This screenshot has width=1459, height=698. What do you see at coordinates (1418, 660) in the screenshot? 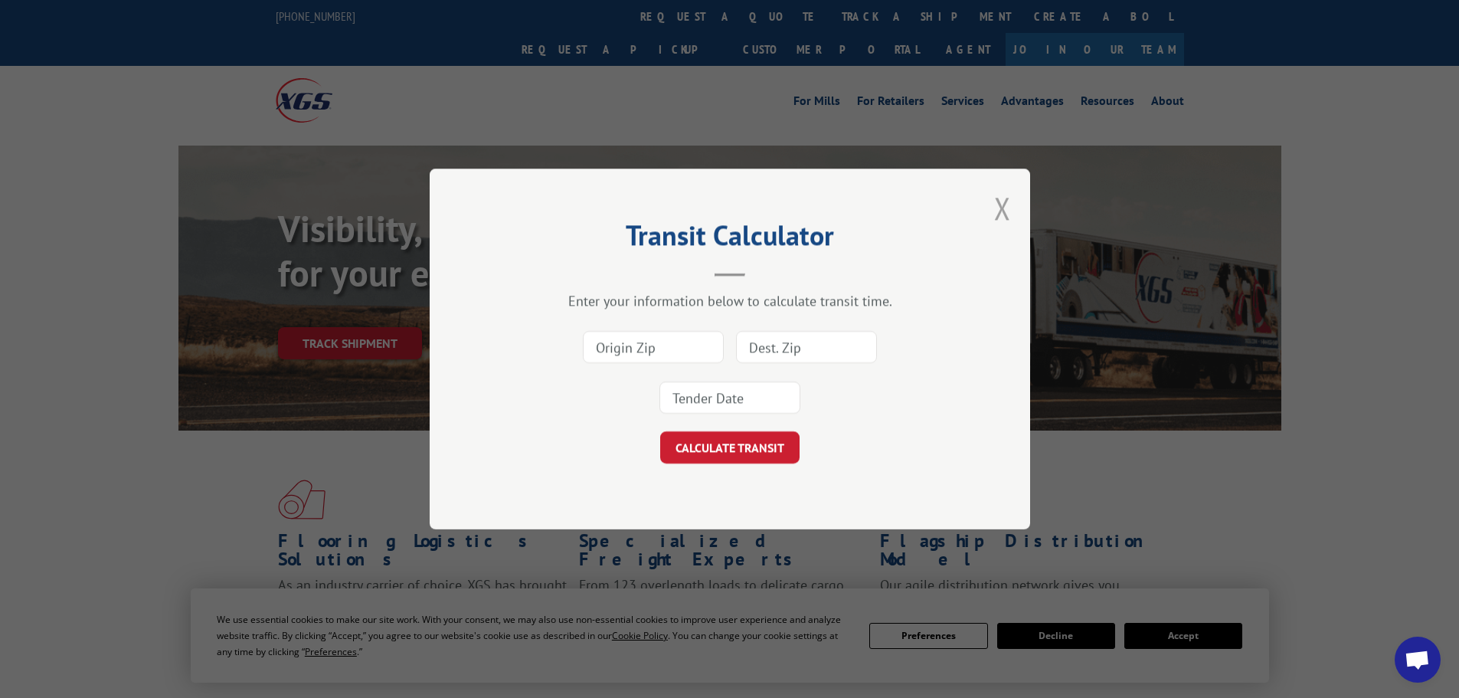
I see `div: Open chat` at bounding box center [1418, 660].